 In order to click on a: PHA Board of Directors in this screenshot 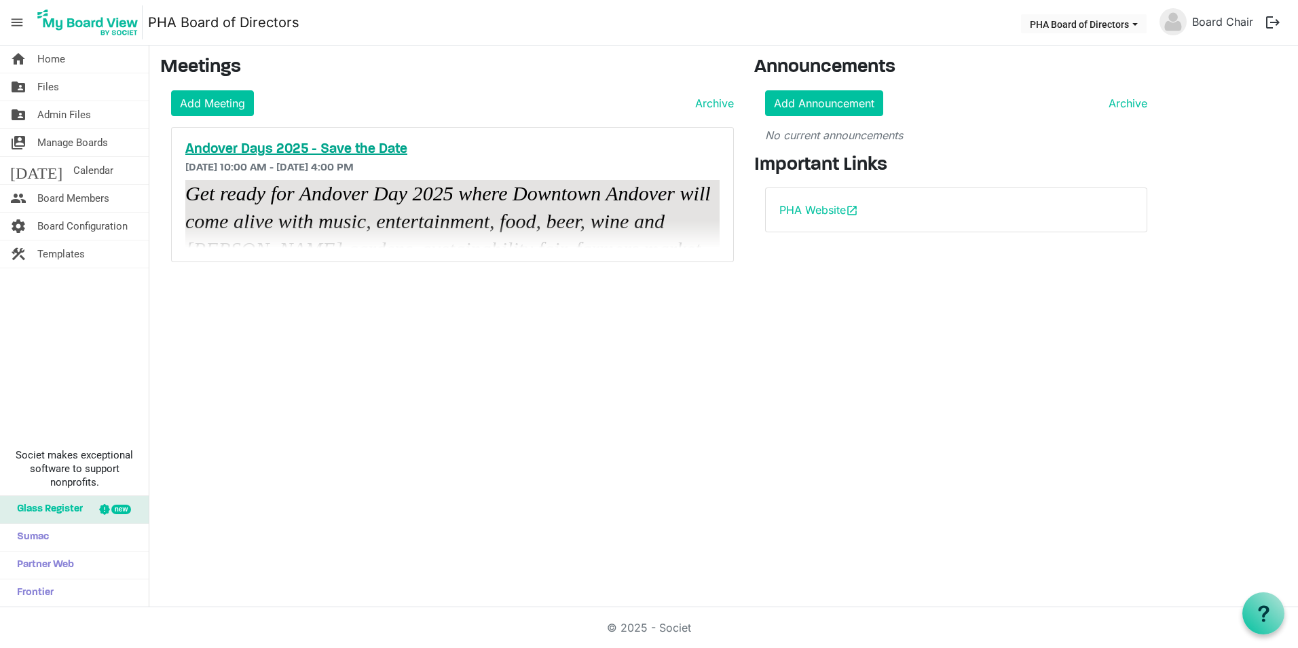, I will do `click(223, 22)`.